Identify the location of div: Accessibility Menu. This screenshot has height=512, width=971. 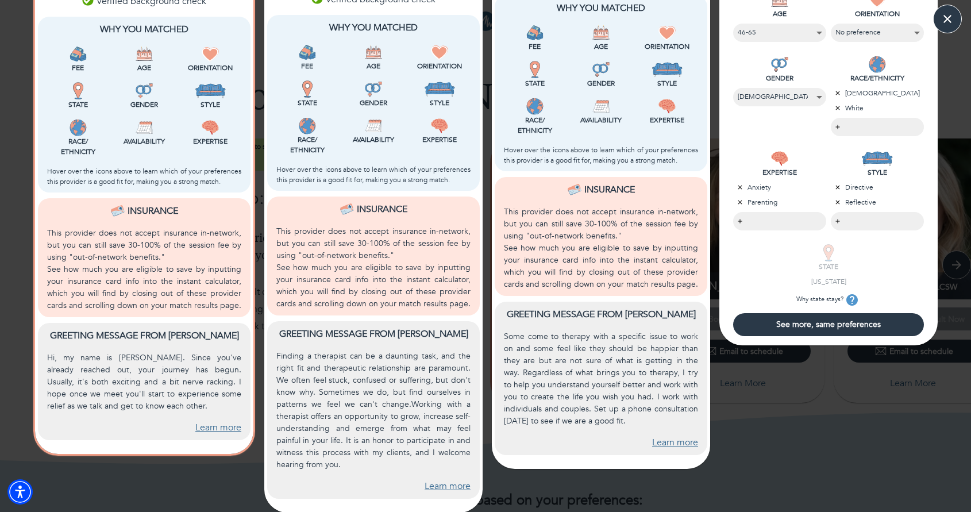
(20, 492).